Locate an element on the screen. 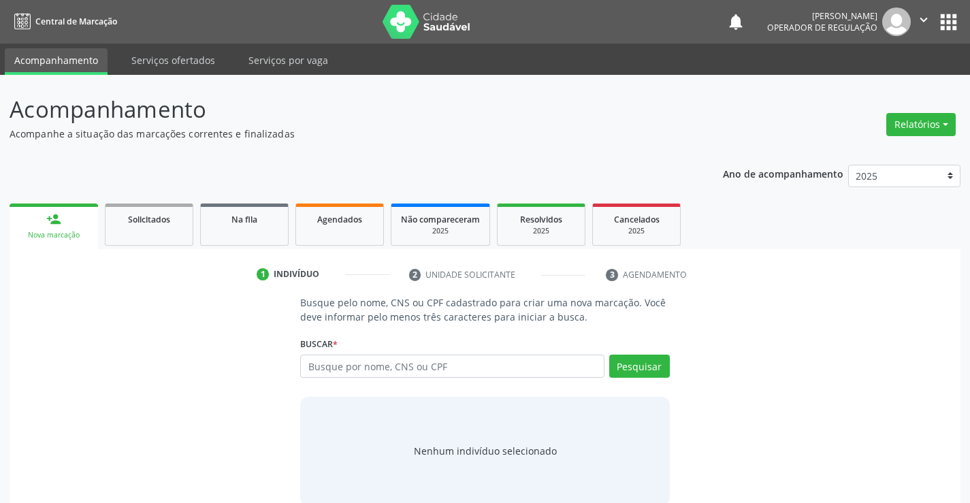 This screenshot has height=503, width=970. div: Indivíduo is located at coordinates (296, 274).